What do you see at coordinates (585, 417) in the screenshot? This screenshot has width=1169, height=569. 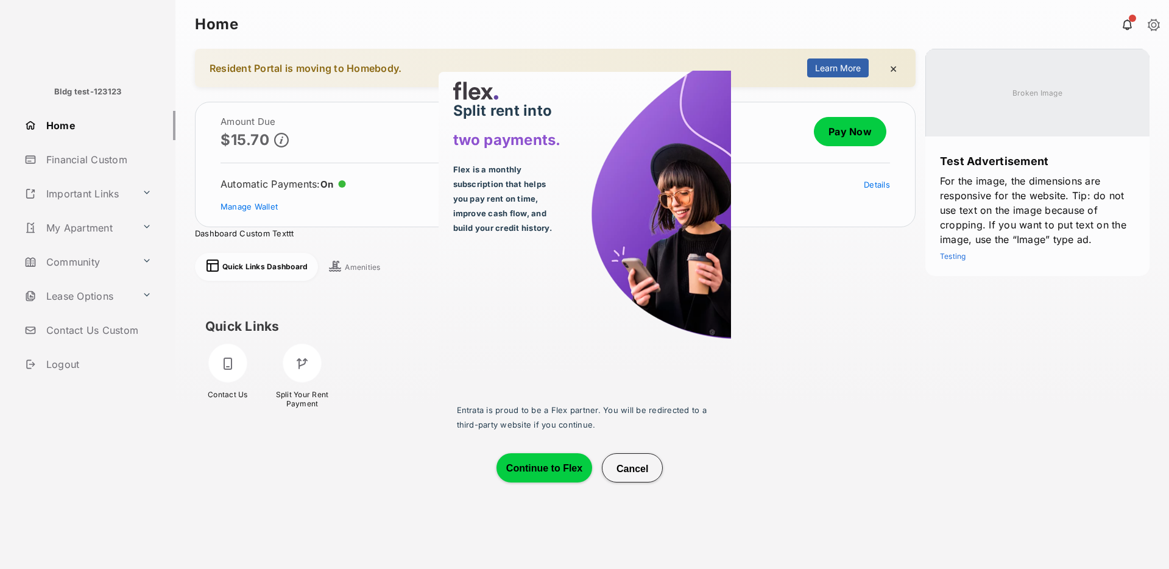 I see `p: Entrata is proud to be a Flex partner. You will be redirected to a third-party website if you con...` at bounding box center [585, 417].